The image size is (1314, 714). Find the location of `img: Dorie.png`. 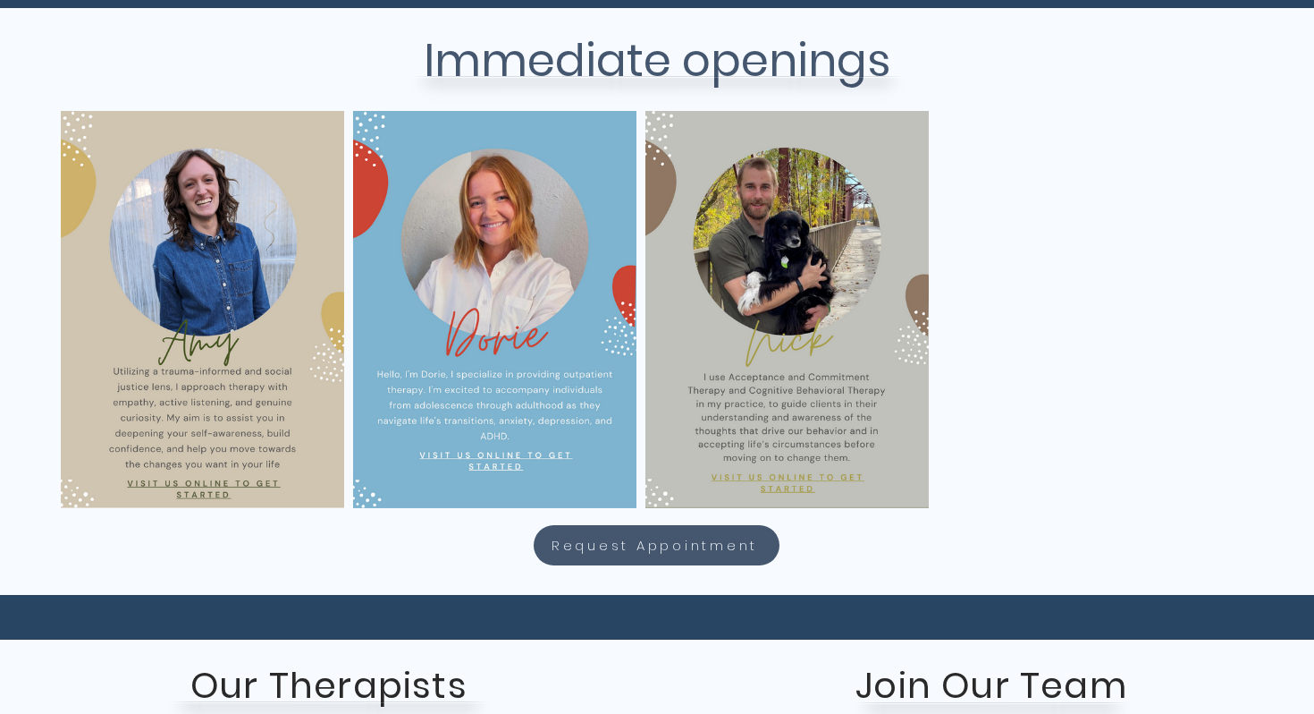

img: Dorie.png is located at coordinates (494, 309).